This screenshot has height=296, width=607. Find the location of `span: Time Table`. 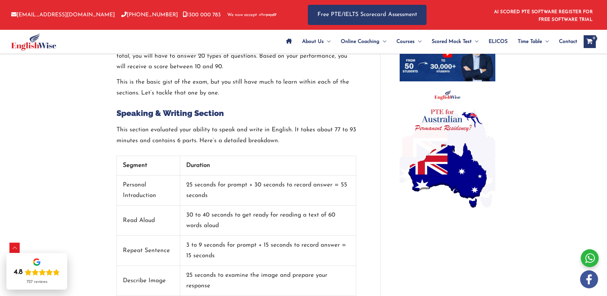

span: Time Table is located at coordinates (530, 42).